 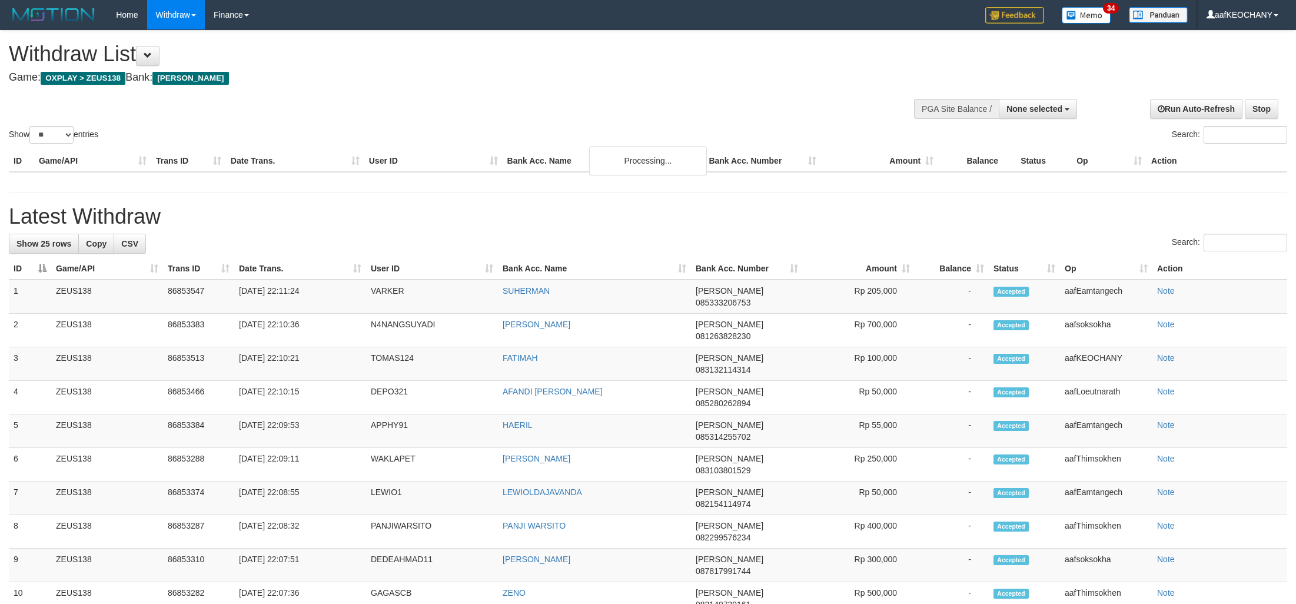 What do you see at coordinates (648, 217) in the screenshot?
I see `h1: Latest Withdraw` at bounding box center [648, 217].